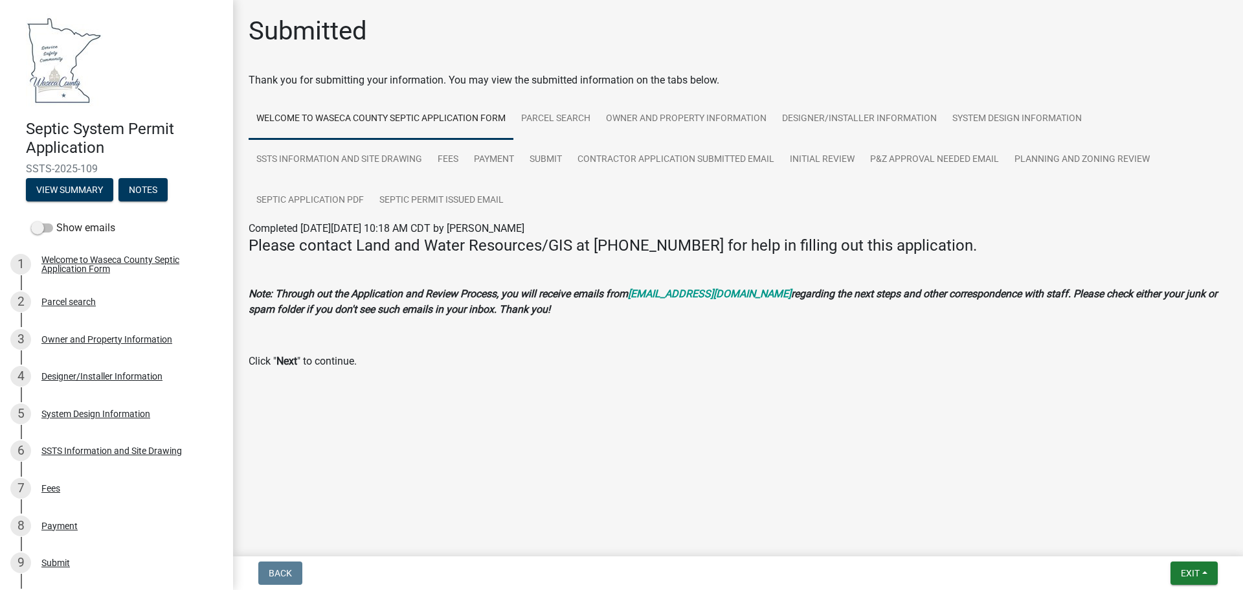  Describe the element at coordinates (69, 302) in the screenshot. I see `div: Parcel search` at that location.